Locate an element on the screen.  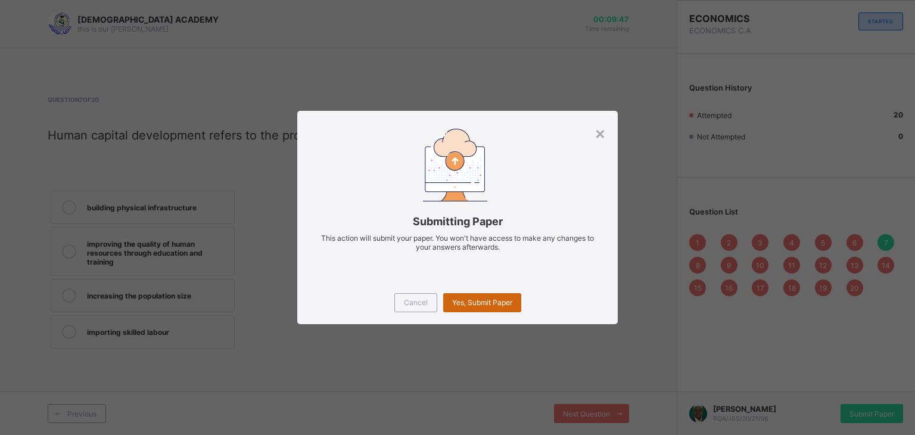
img: submitting-paper.7509aad6ec86be490e328e6d2a33d40a.svg is located at coordinates (455, 164).